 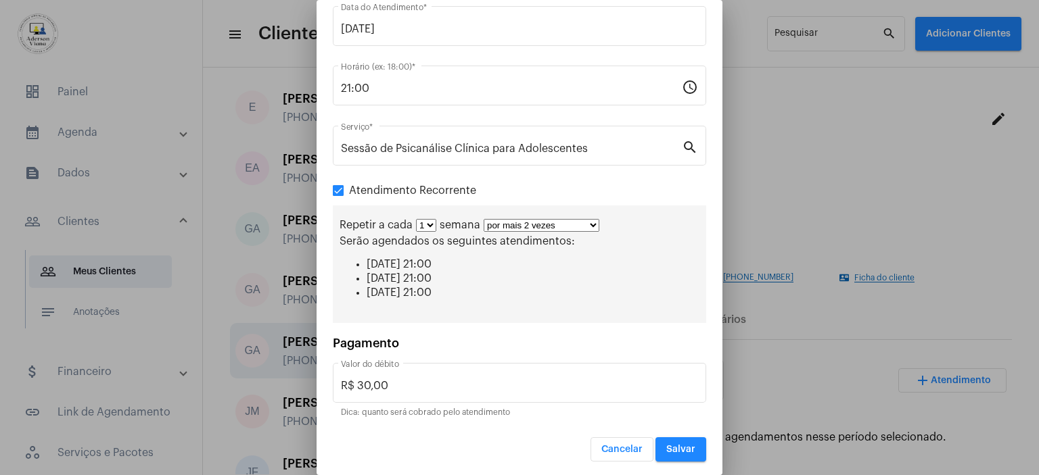 I want to click on span: Atendimento Recorrente, so click(x=413, y=191).